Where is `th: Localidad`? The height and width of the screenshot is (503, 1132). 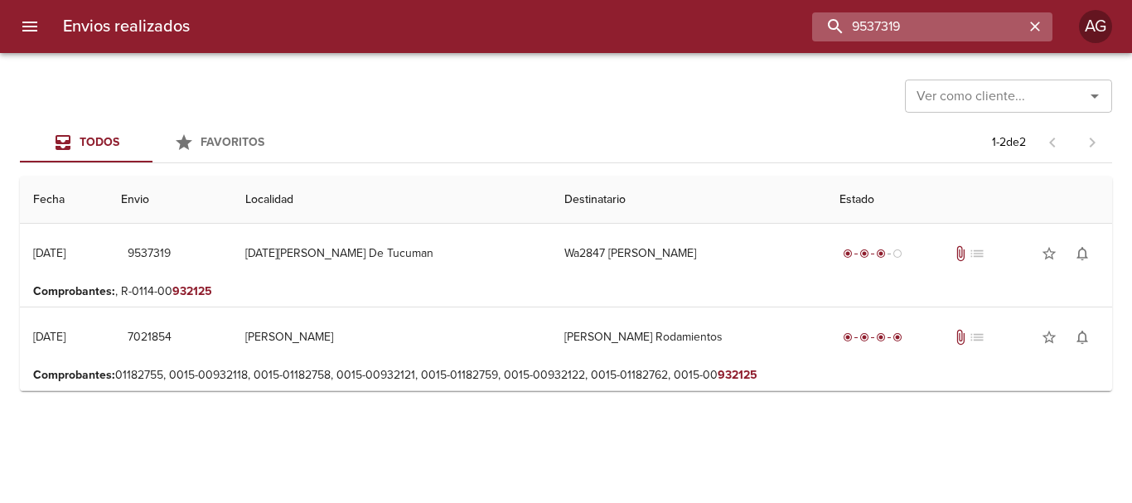
th: Localidad is located at coordinates (391, 200).